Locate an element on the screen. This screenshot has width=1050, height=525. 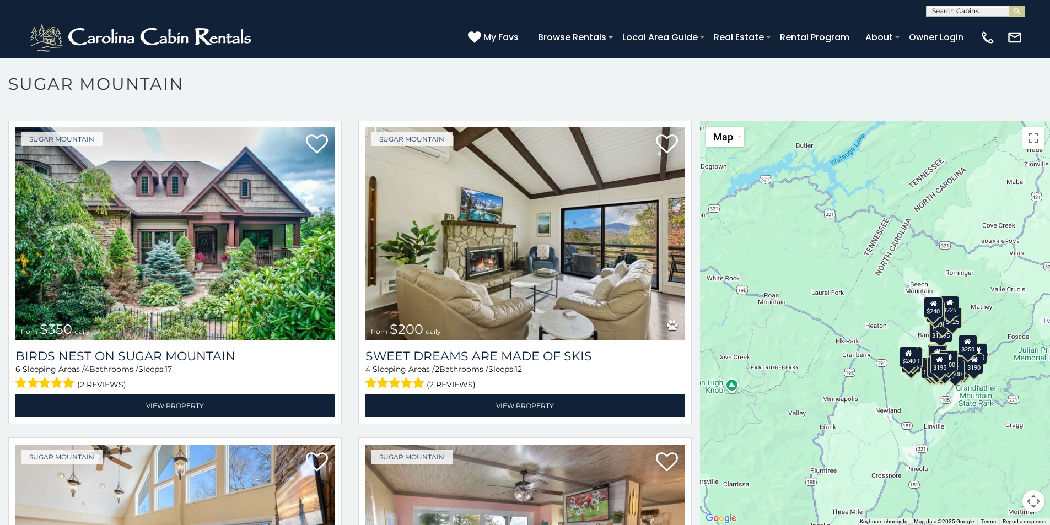
a: Sweet Dreams Are Made Of Skis is located at coordinates (525, 356).